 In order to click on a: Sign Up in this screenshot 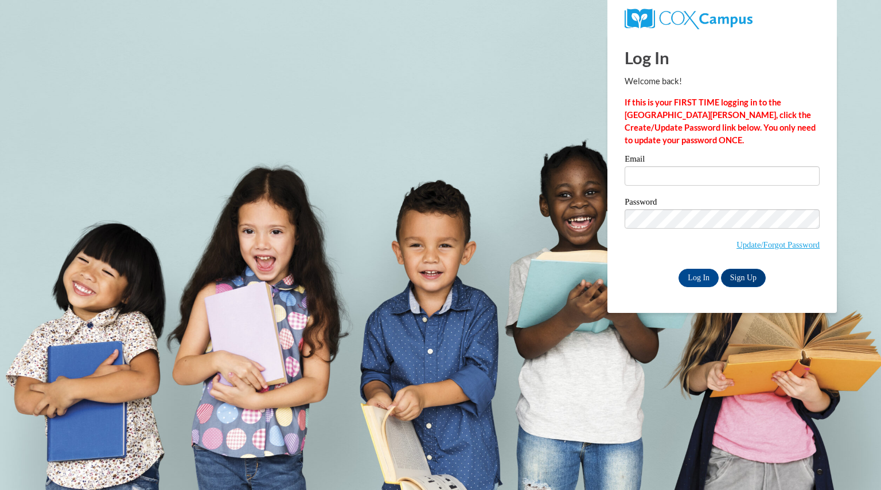, I will do `click(743, 278)`.